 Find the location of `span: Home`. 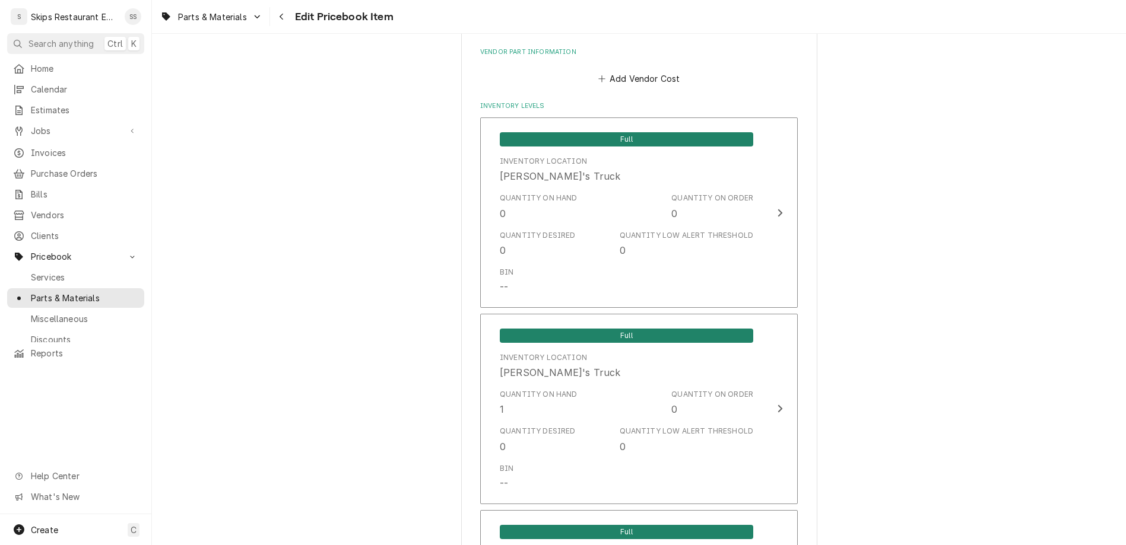

span: Home is located at coordinates (84, 68).